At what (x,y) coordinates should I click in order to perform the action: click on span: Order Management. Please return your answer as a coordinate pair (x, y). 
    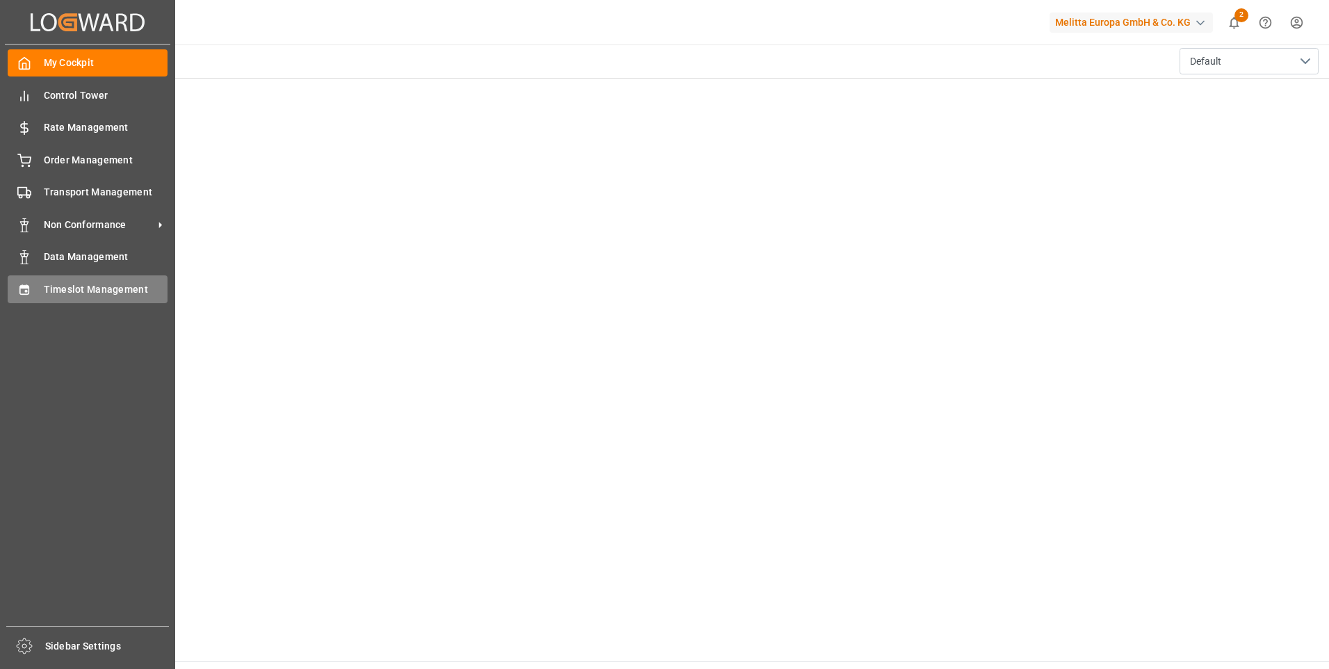
    Looking at the image, I should click on (106, 160).